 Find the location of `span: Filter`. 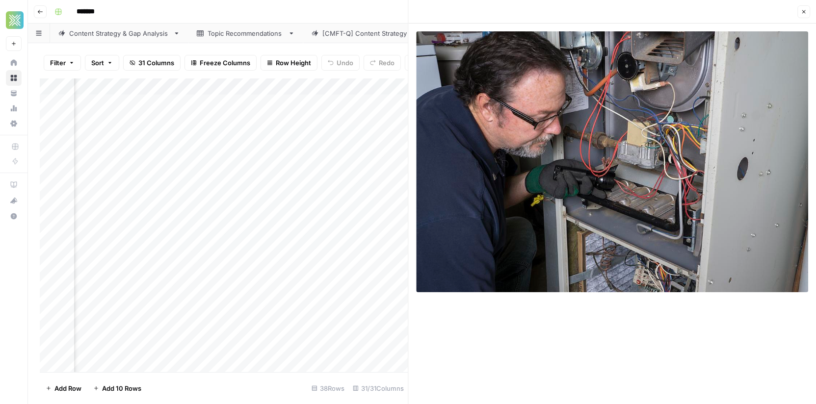

span: Filter is located at coordinates (58, 63).